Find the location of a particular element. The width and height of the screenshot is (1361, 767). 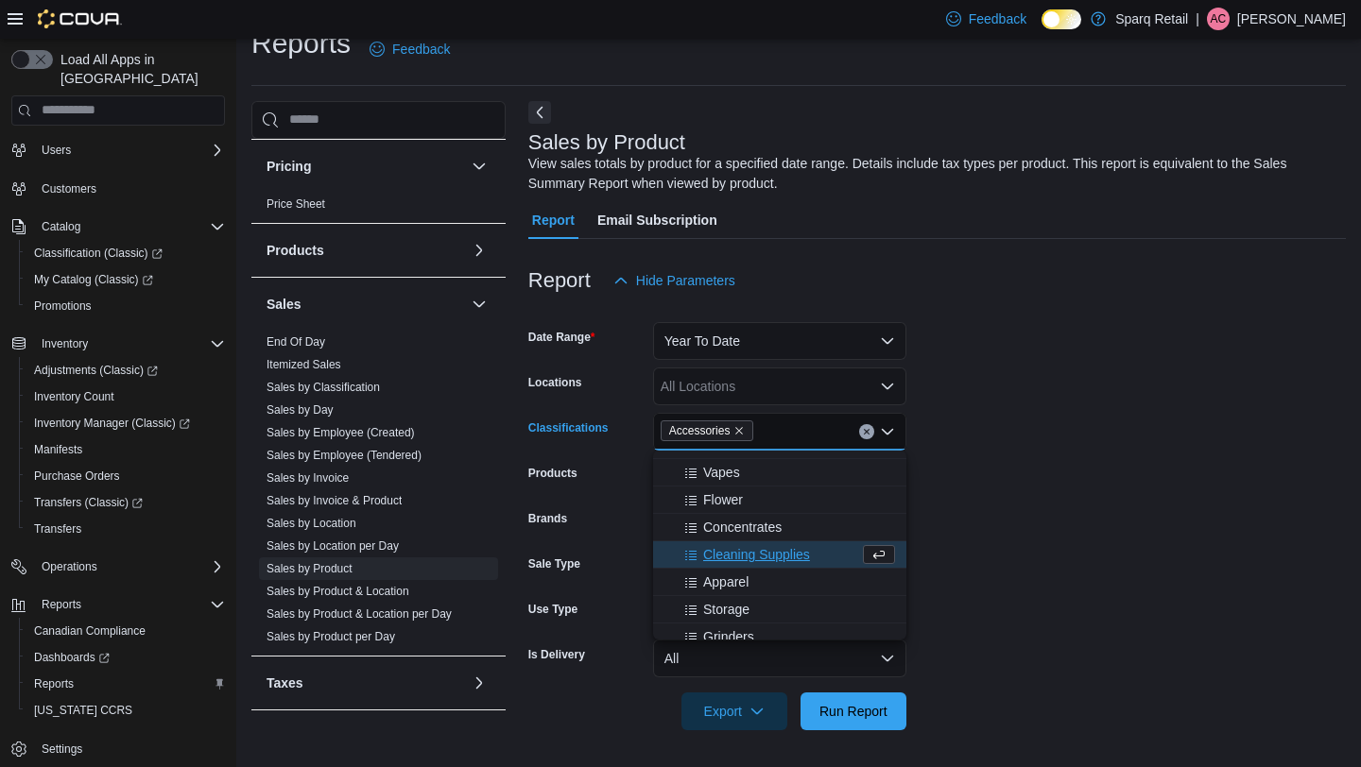

button: Run Report is located at coordinates (853, 712).